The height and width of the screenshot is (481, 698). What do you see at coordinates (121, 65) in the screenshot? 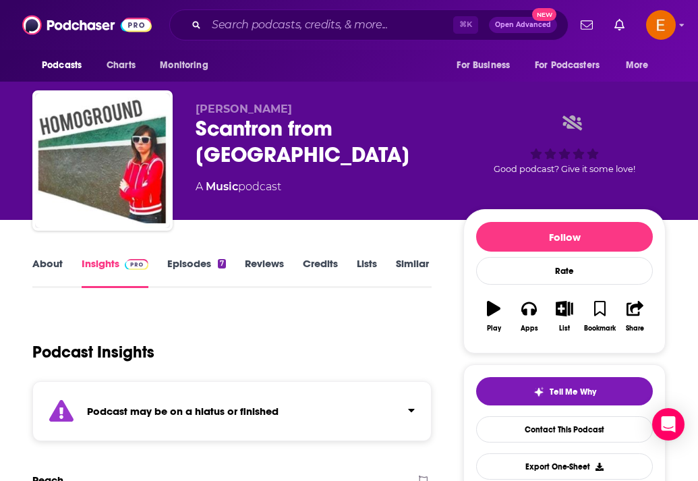
I see `span: Charts` at bounding box center [121, 65].